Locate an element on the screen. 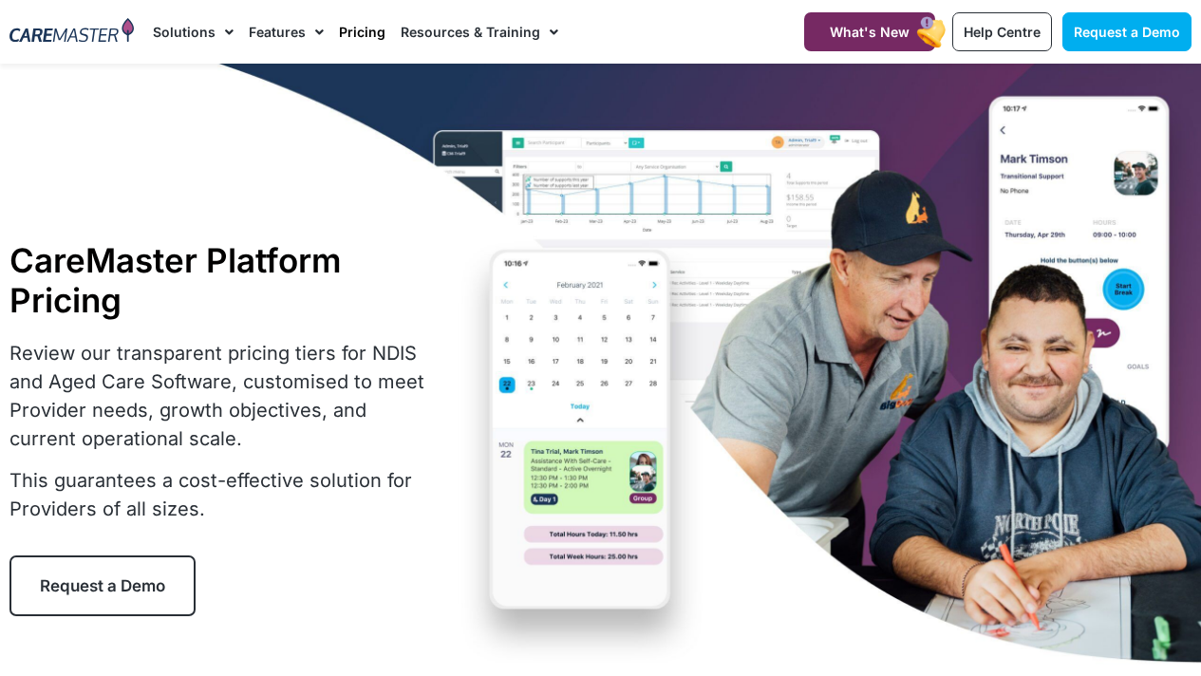 The image size is (1201, 676). span: What's New is located at coordinates (869, 31).